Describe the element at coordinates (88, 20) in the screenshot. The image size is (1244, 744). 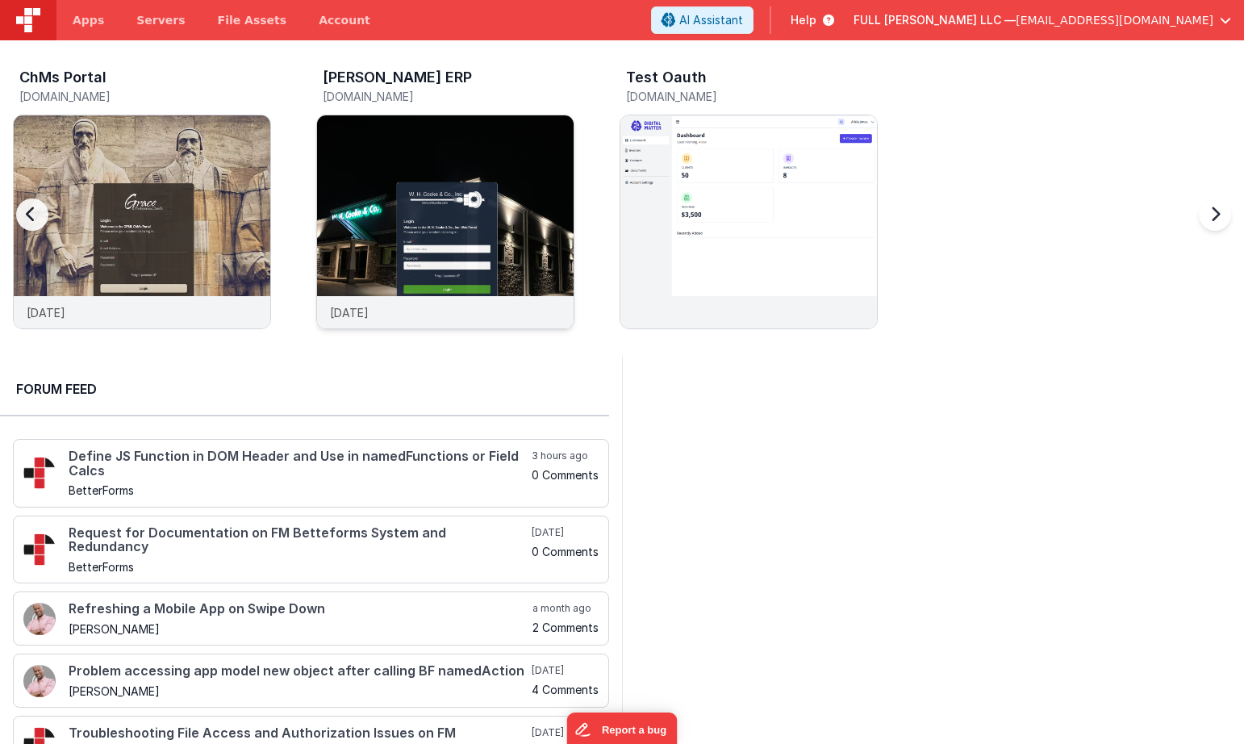
I see `span: Apps` at that location.